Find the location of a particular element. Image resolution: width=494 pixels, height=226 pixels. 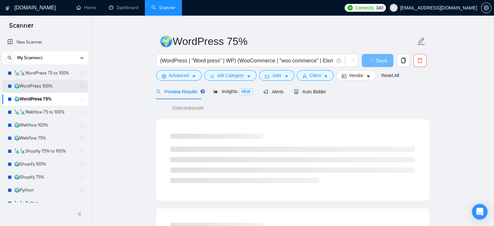

a: setting is located at coordinates (486, 8).